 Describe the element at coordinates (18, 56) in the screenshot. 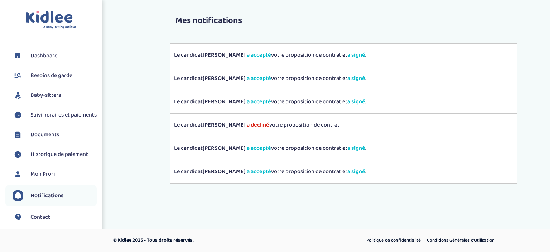

I see `img: dashboard.svg` at that location.